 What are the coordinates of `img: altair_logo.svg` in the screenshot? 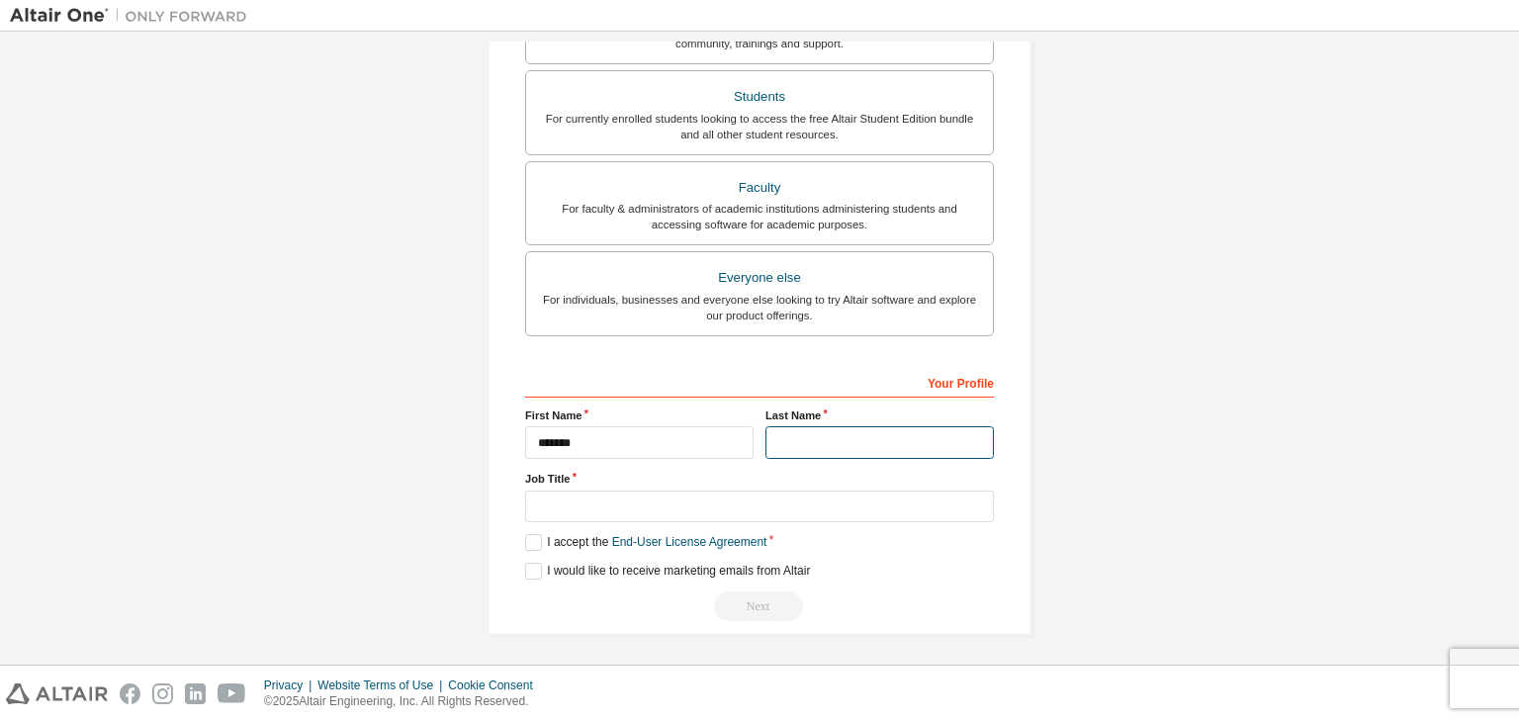 It's located at (56, 693).